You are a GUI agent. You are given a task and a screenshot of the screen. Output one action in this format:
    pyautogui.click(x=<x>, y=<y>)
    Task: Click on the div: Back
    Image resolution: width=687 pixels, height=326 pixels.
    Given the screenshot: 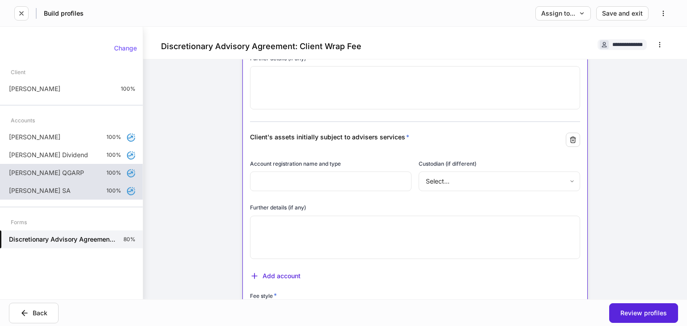 What is the action you would take?
    pyautogui.click(x=34, y=313)
    